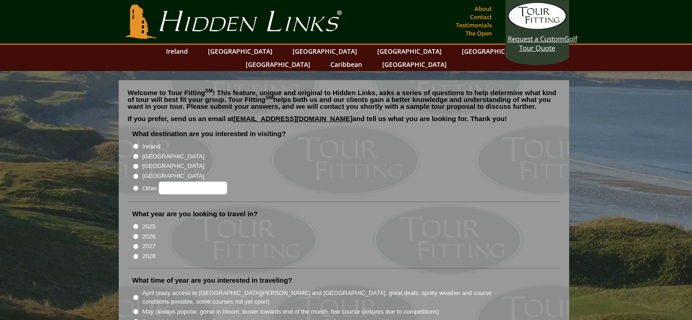 This screenshot has height=320, width=692. I want to click on label: What destination are you interested in visiting?, so click(209, 134).